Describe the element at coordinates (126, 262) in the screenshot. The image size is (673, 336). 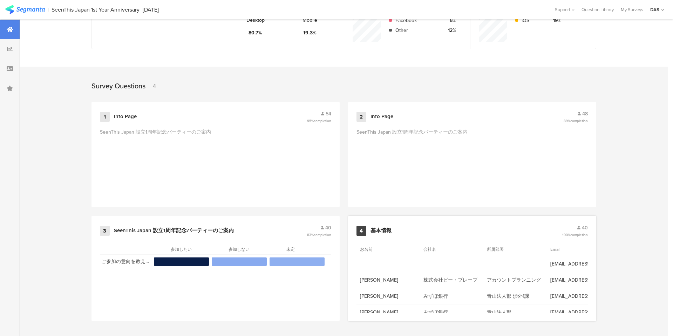
I see `section: ご参加の意向を教えていただけますでしょうか？お忙しいところ恐れ入りますが、日程ご調整の上ぜひご参加いただけますと幸いです。` at that location.